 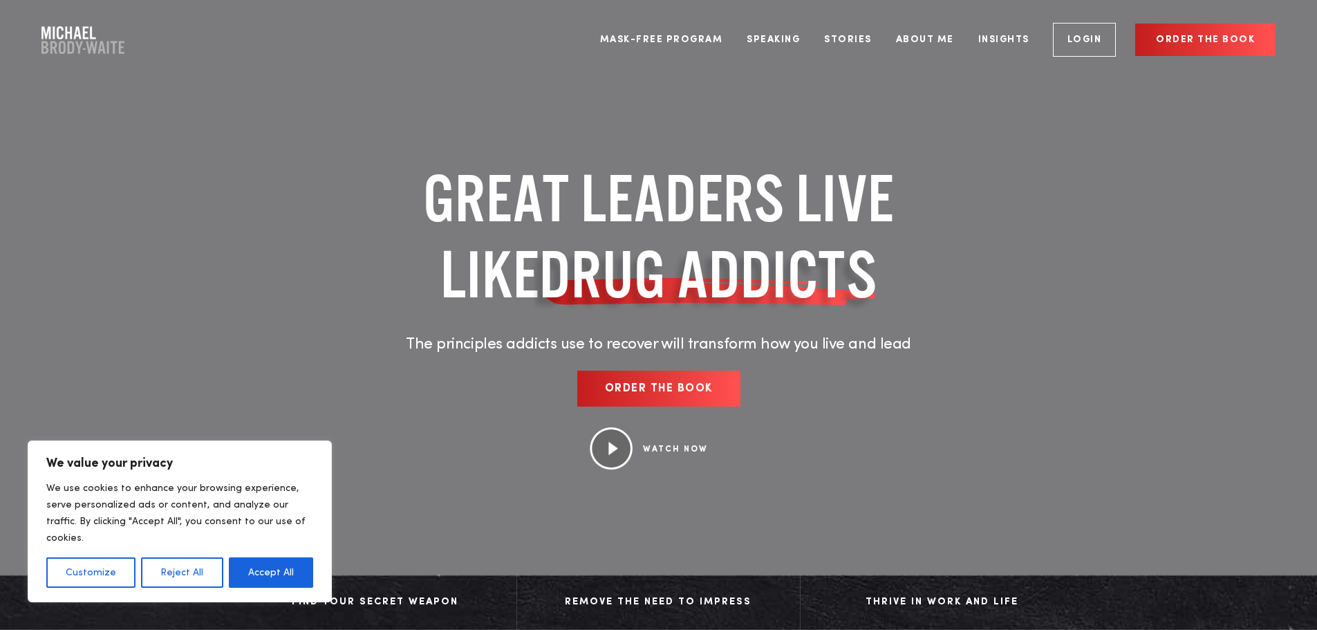 I want to click on span: Order the book, so click(x=659, y=389).